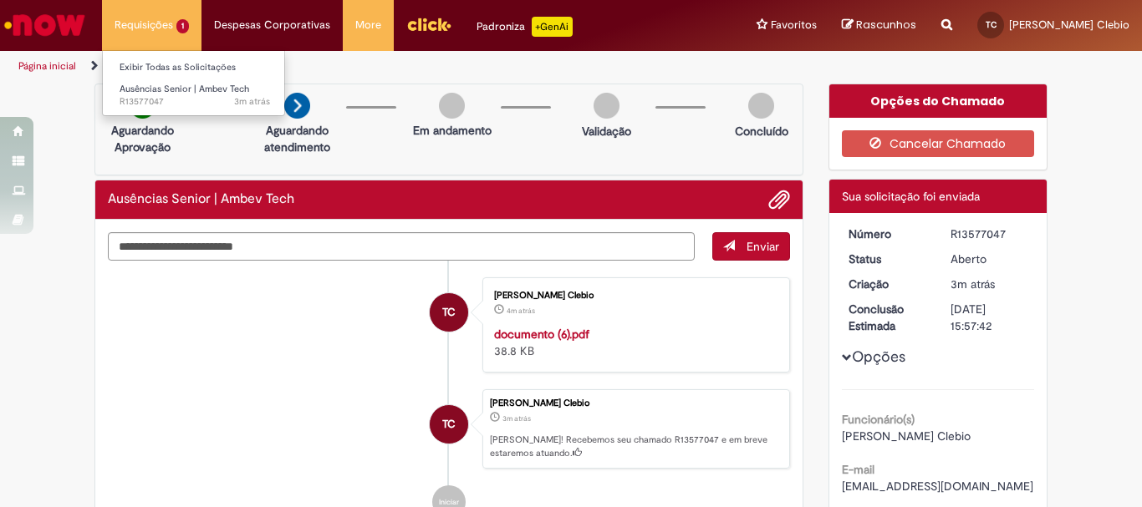 Image resolution: width=1142 pixels, height=507 pixels. What do you see at coordinates (887, 284) in the screenshot?
I see `dt: Criação` at bounding box center [887, 284].